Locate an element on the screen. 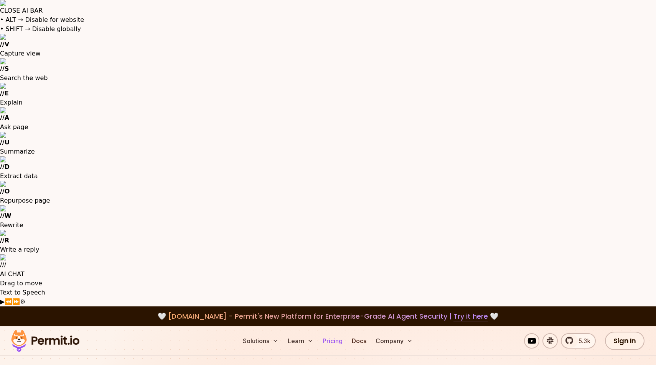 This screenshot has width=656, height=365. button: Forward is located at coordinates (16, 302).